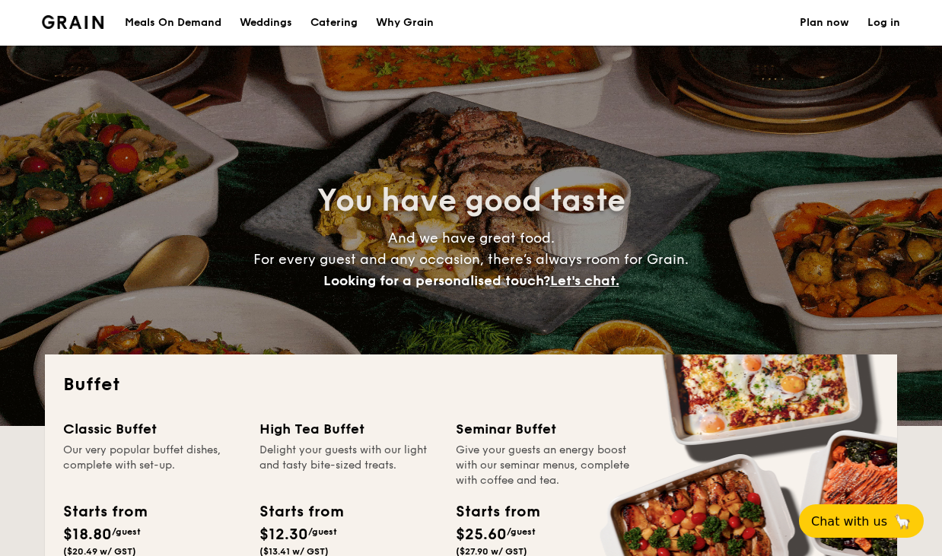 This screenshot has width=942, height=556. I want to click on div: Classic Buffet, so click(152, 429).